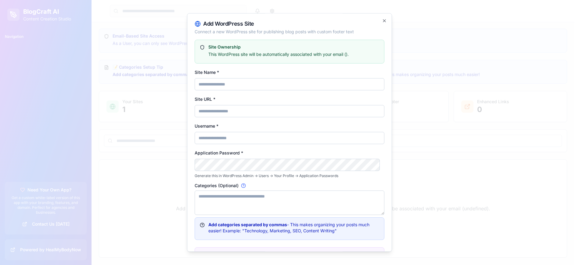  I want to click on div: This WordPress site will be automatically associated with your email ( ) ., so click(294, 54).